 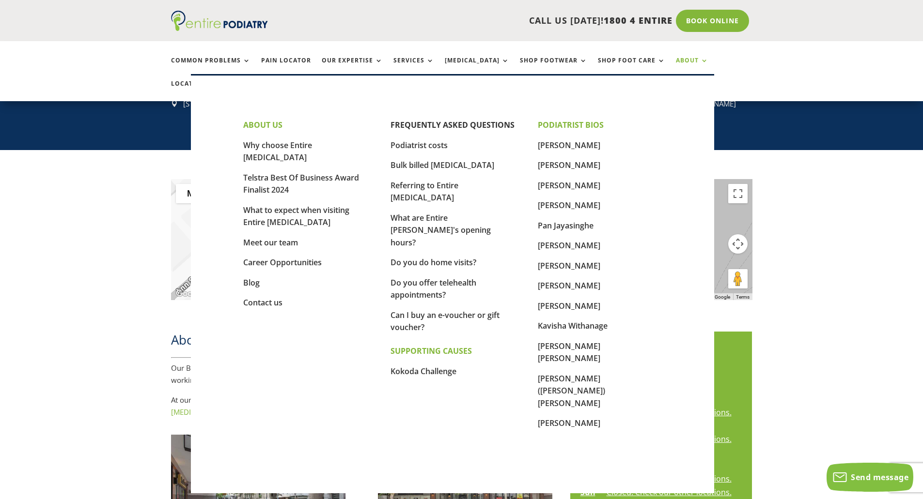 I want to click on a: Do you offer telehealth appointments?, so click(x=433, y=289).